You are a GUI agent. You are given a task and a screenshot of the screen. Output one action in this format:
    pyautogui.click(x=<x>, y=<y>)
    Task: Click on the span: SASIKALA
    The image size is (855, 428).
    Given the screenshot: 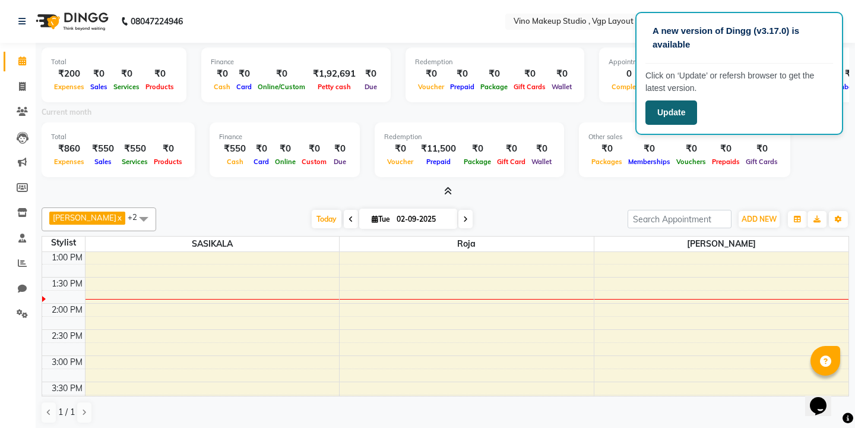 What is the action you would take?
    pyautogui.click(x=213, y=244)
    